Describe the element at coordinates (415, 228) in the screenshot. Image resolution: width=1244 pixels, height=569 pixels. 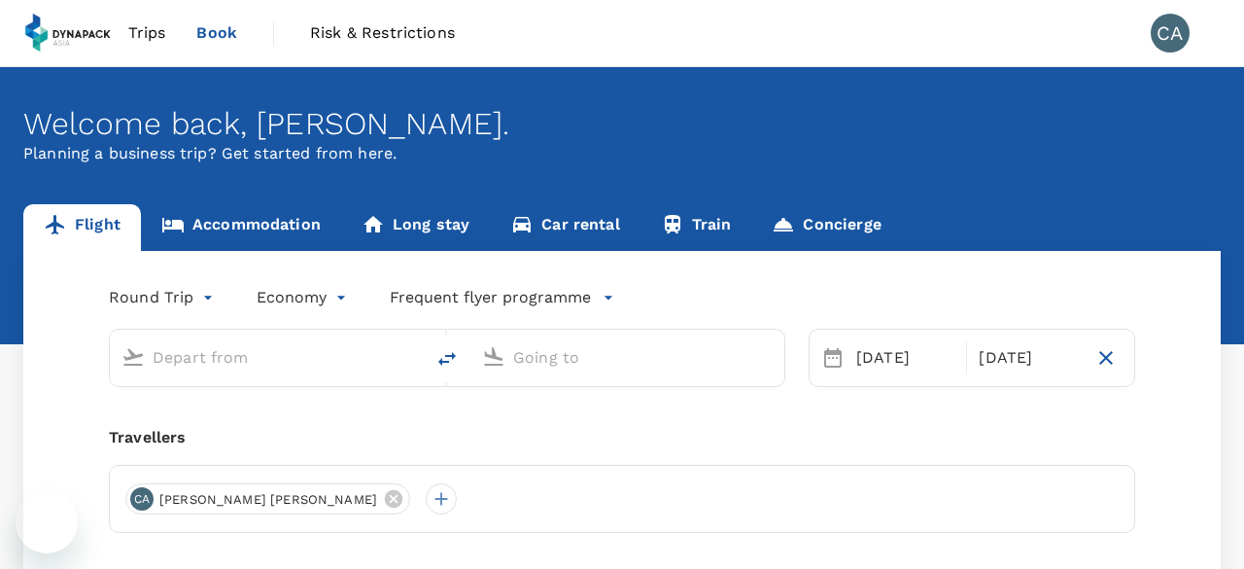
I see `a: Long stay` at that location.